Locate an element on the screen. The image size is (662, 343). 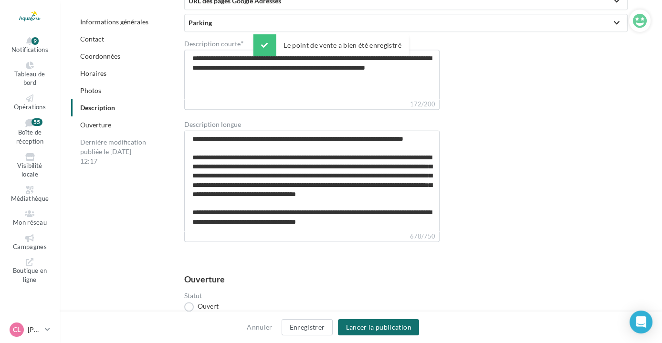
a: Photos is located at coordinates (91, 90).